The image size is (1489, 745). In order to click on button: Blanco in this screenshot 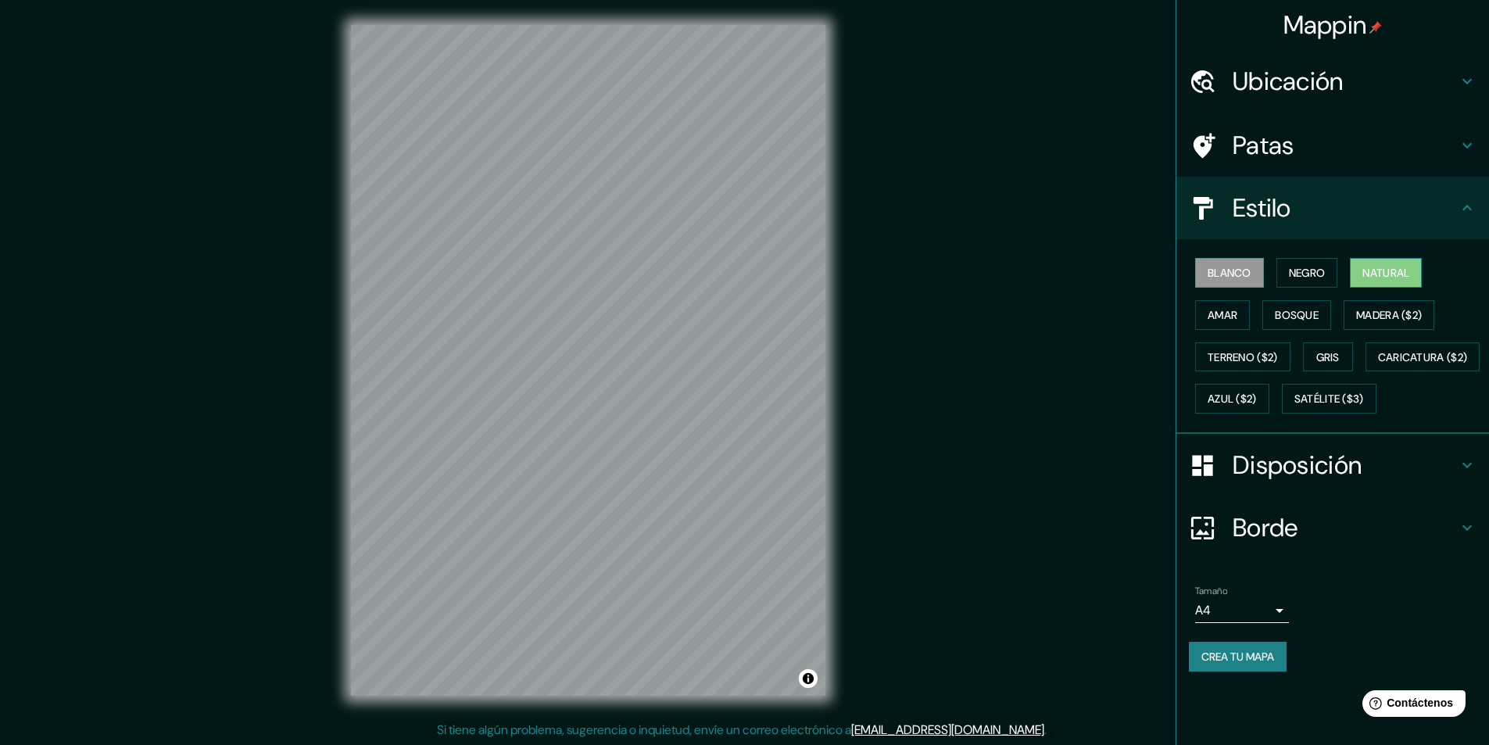, I will do `click(1229, 273)`.